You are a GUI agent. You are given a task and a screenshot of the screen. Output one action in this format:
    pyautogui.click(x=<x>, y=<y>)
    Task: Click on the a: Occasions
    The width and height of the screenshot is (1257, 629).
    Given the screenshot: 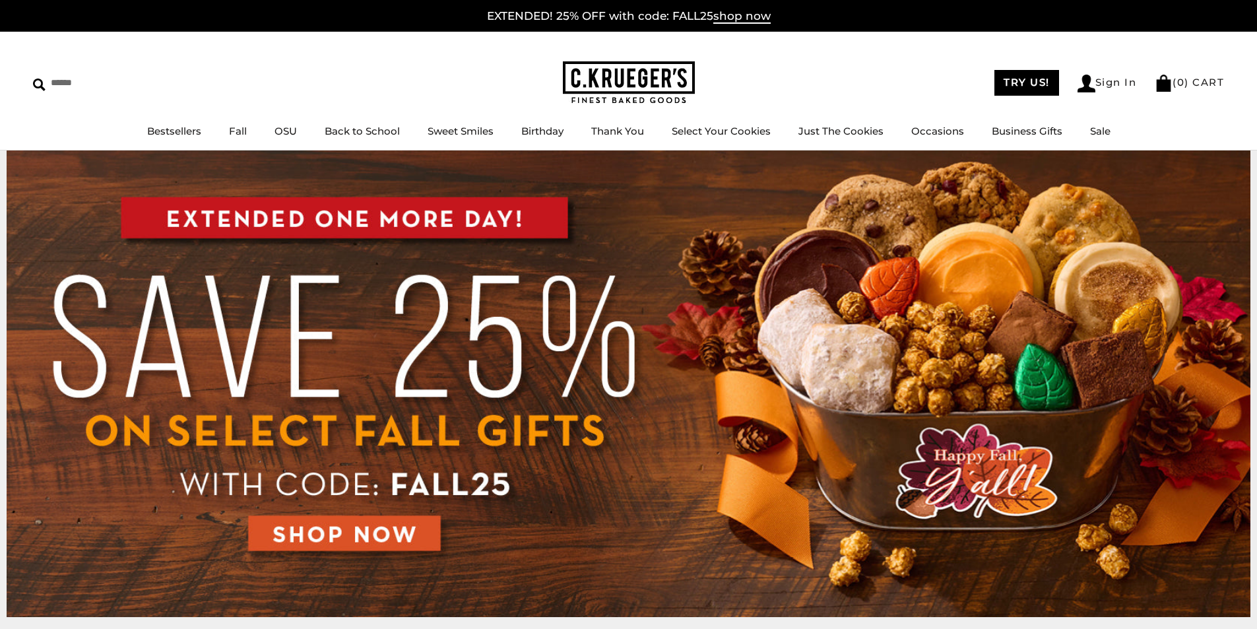 What is the action you would take?
    pyautogui.click(x=937, y=131)
    